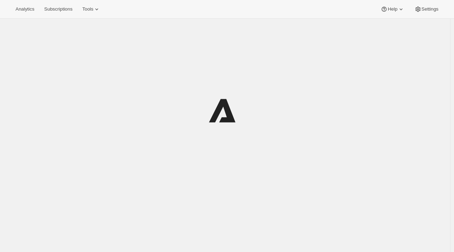 The height and width of the screenshot is (252, 454). Describe the element at coordinates (393, 9) in the screenshot. I see `button: Help` at that location.